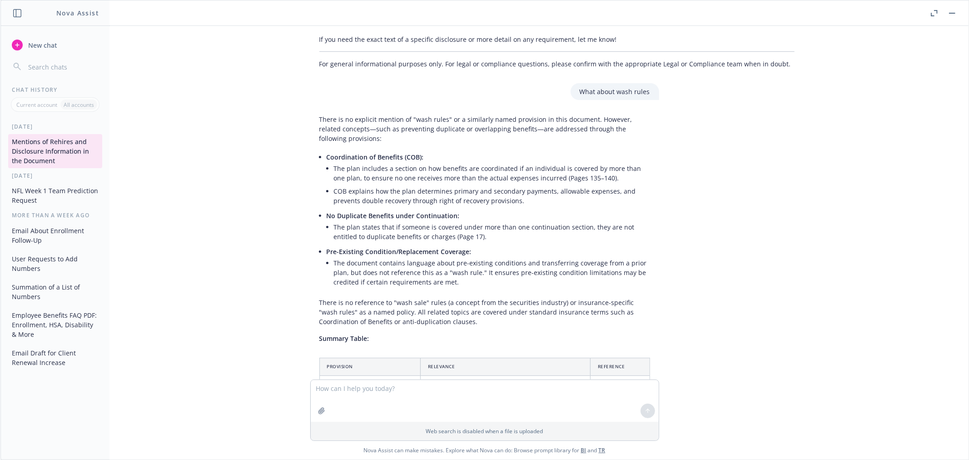 The width and height of the screenshot is (969, 460). What do you see at coordinates (37, 105) in the screenshot?
I see `p: Current account` at bounding box center [37, 105].